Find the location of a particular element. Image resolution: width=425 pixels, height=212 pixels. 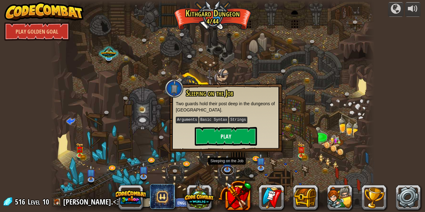

kbd: Strings is located at coordinates (238, 120).